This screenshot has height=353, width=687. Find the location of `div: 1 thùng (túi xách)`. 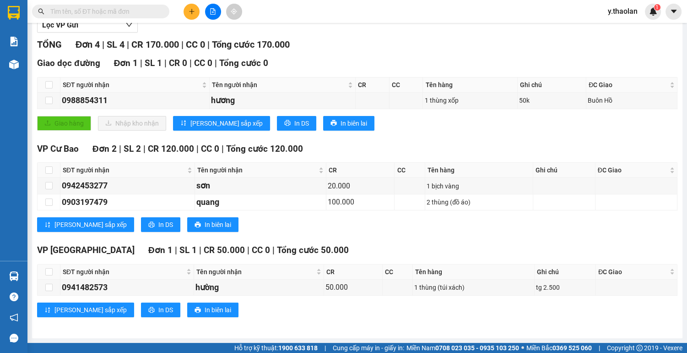

div: 1 thùng (túi xách) is located at coordinates (473, 287).